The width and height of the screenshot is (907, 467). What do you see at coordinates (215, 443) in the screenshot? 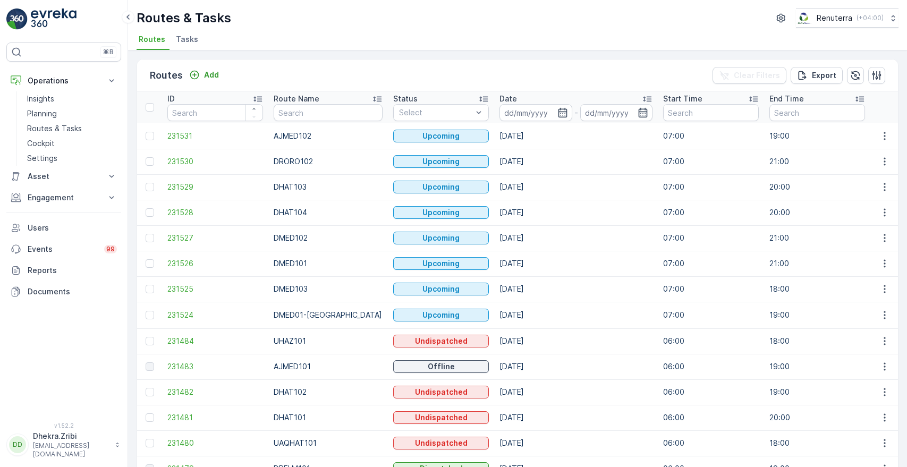
I see `span: 231480` at bounding box center [215, 443].